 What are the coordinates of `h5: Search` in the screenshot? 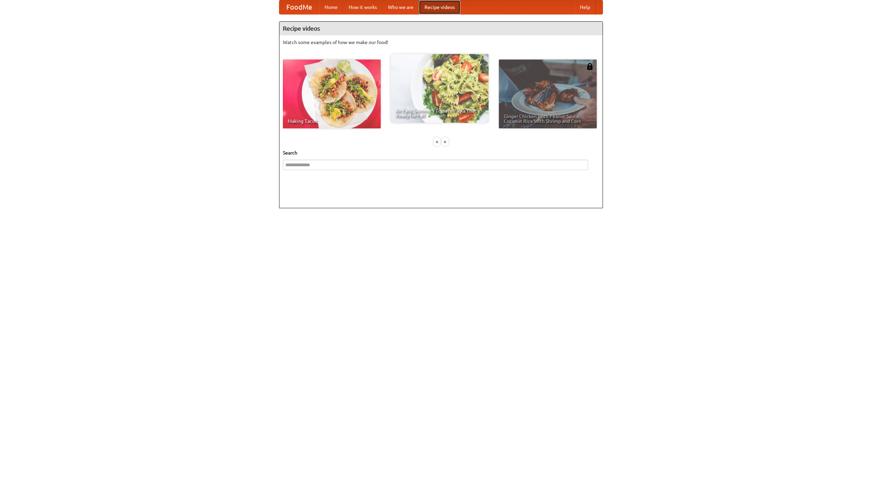 It's located at (441, 153).